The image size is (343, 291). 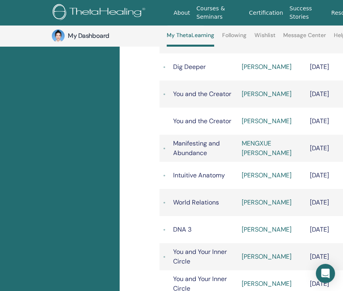 What do you see at coordinates (58, 36) in the screenshot?
I see `img: default.jpg` at bounding box center [58, 36].